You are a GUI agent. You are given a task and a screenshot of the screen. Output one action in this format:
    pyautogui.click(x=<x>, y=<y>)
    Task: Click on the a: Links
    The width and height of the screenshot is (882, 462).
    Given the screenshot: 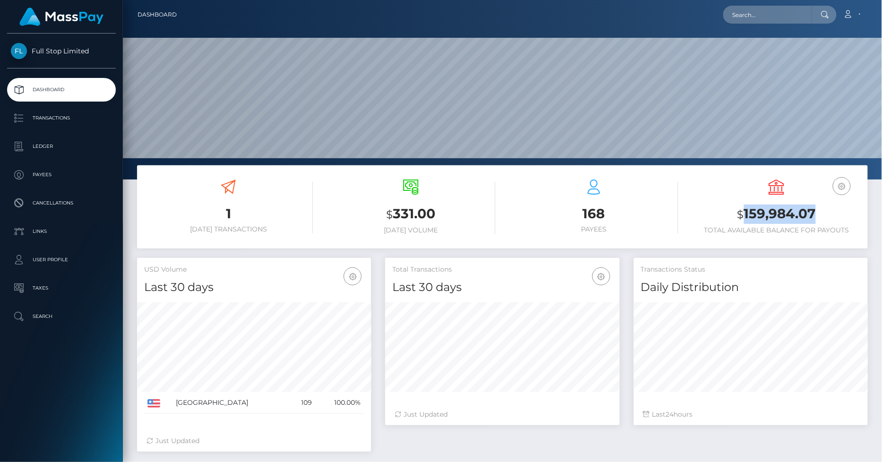 What is the action you would take?
    pyautogui.click(x=61, y=232)
    